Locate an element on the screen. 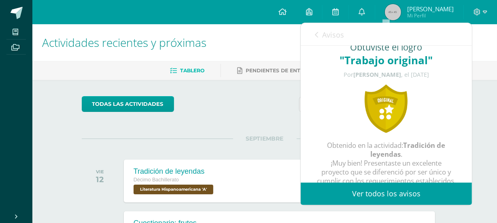 The height and width of the screenshot is (223, 497). img: 45x45 is located at coordinates (393, 12).